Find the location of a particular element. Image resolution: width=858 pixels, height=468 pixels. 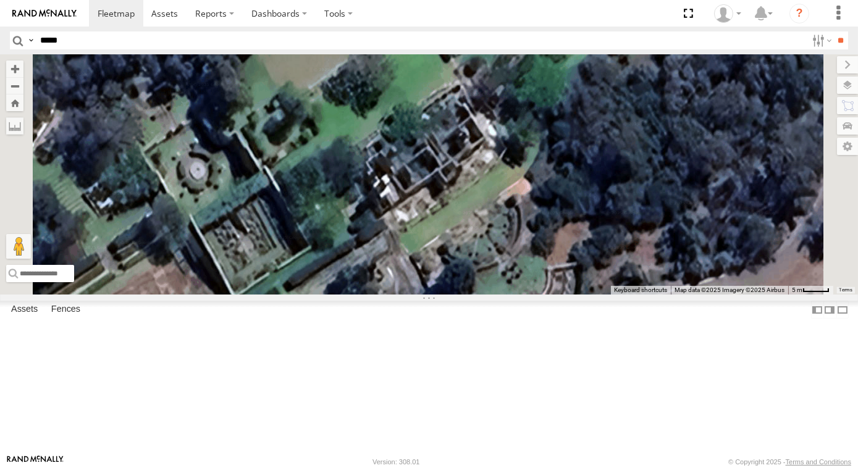

button: Zoom Home is located at coordinates (15, 103).